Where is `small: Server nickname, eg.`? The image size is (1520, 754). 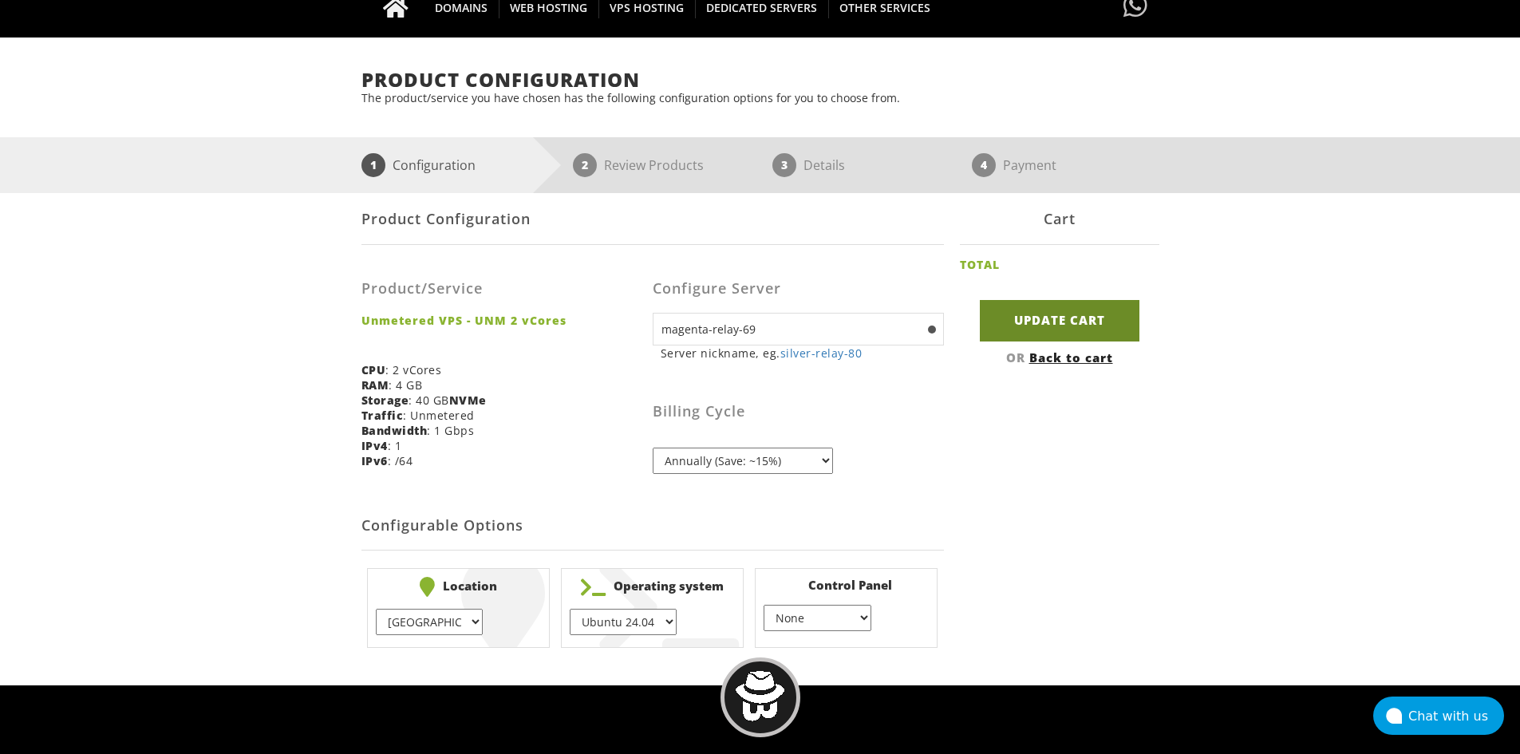
small: Server nickname, eg. is located at coordinates (802, 353).